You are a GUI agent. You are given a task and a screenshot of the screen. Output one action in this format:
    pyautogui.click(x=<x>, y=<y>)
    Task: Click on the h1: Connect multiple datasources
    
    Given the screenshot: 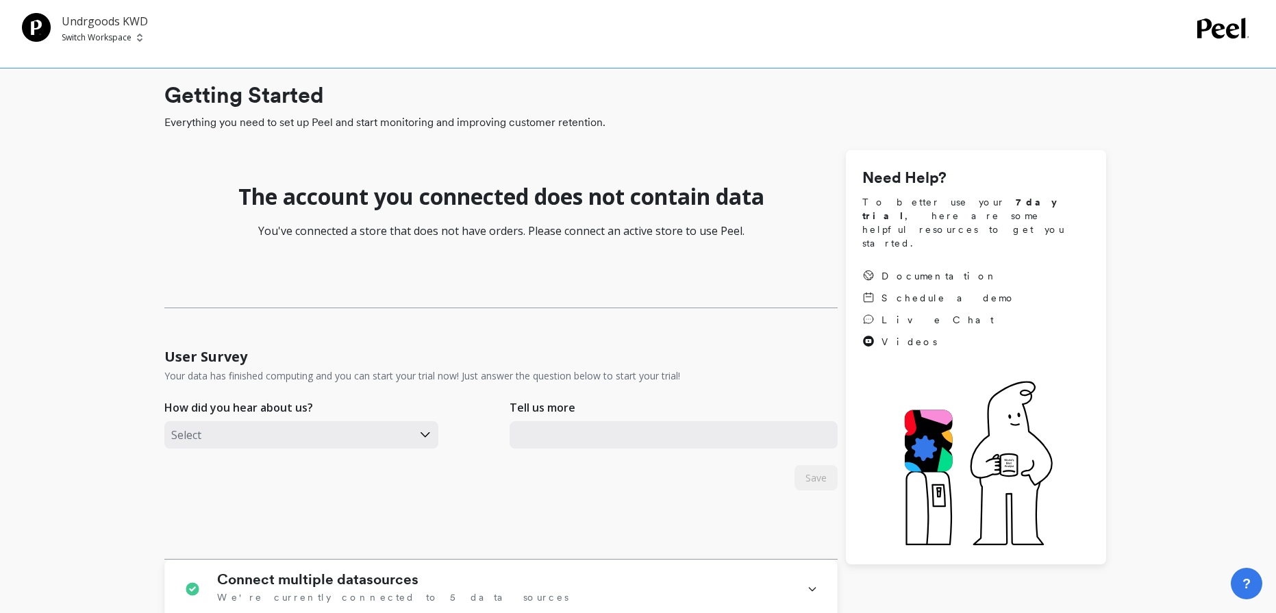 What is the action you would take?
    pyautogui.click(x=318, y=580)
    